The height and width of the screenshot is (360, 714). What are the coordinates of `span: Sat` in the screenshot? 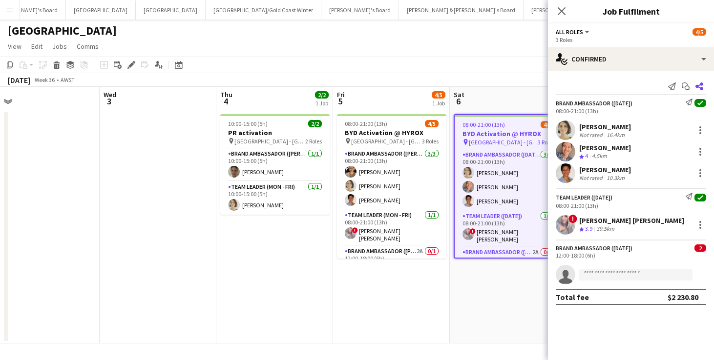 It's located at (459, 95).